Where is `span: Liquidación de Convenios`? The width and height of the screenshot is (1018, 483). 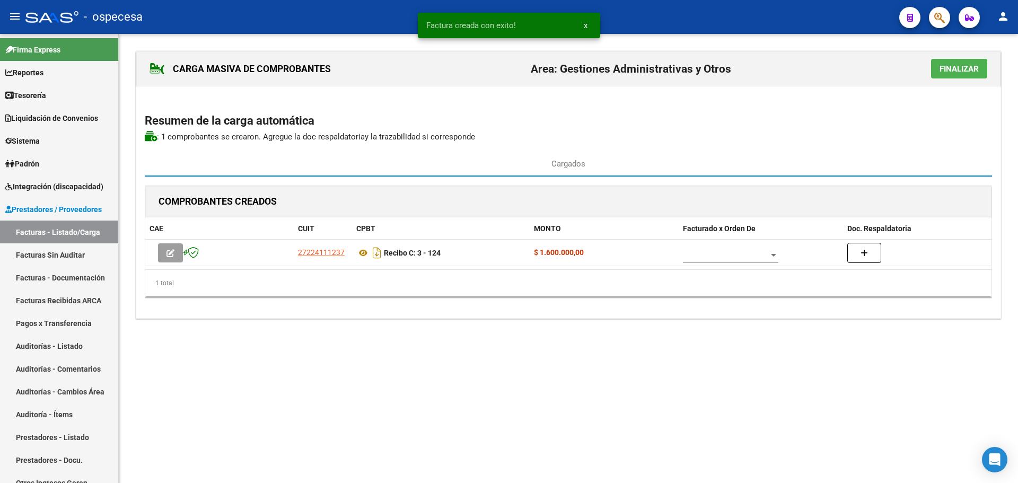
span: Liquidación de Convenios is located at coordinates (51, 118).